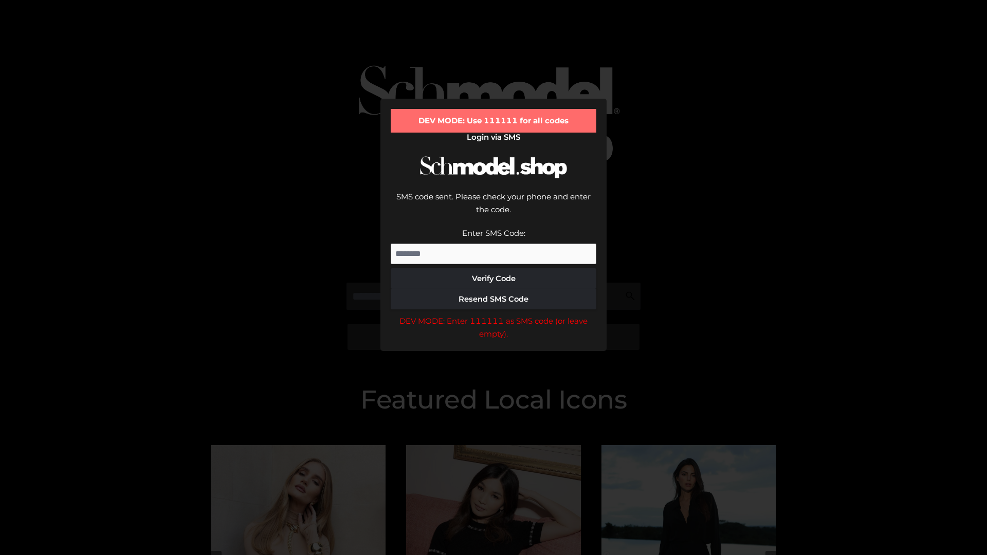 This screenshot has height=555, width=987. What do you see at coordinates (494, 299) in the screenshot?
I see `button: Resend SMS Code` at bounding box center [494, 299].